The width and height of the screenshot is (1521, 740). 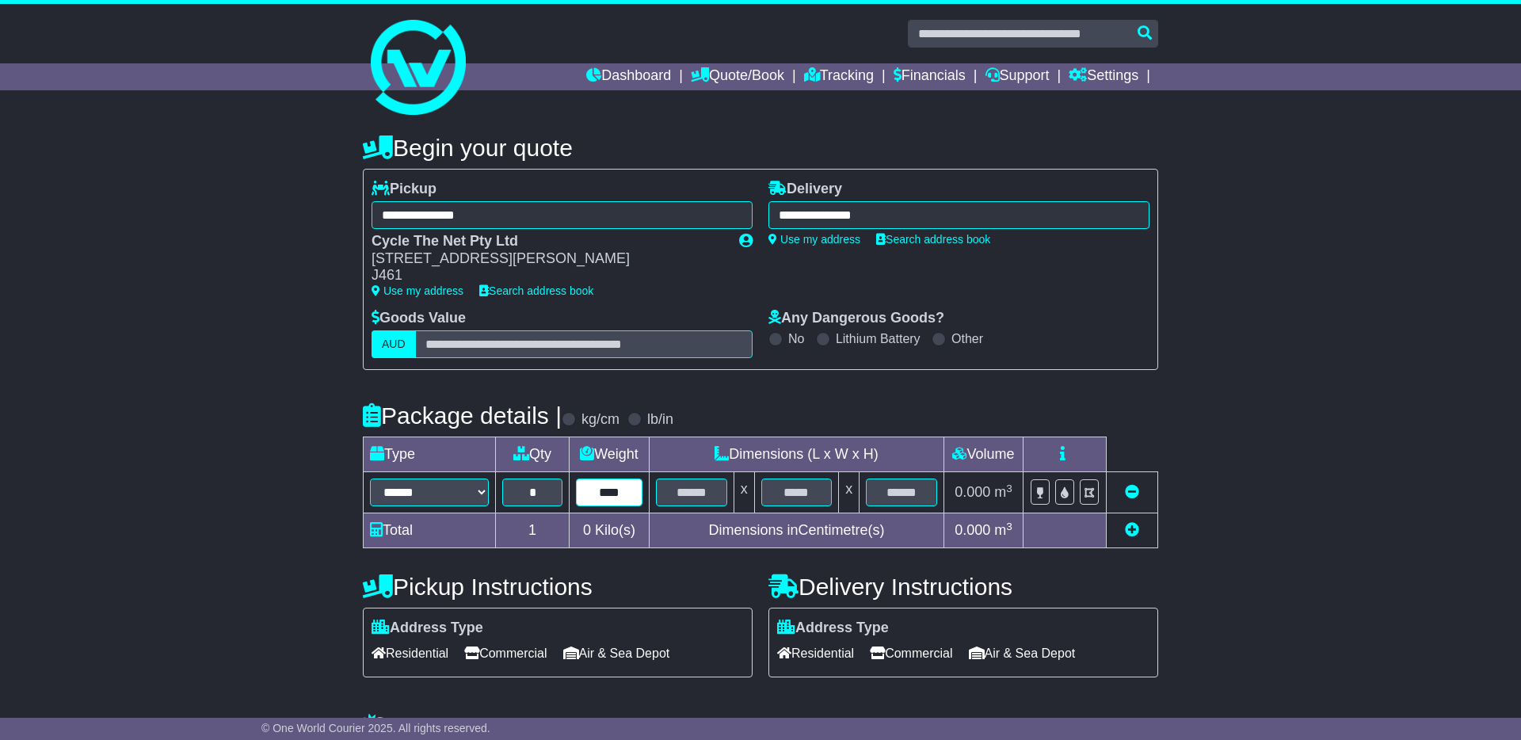 What do you see at coordinates (462, 415) in the screenshot?
I see `h4: Package details |` at bounding box center [462, 415].